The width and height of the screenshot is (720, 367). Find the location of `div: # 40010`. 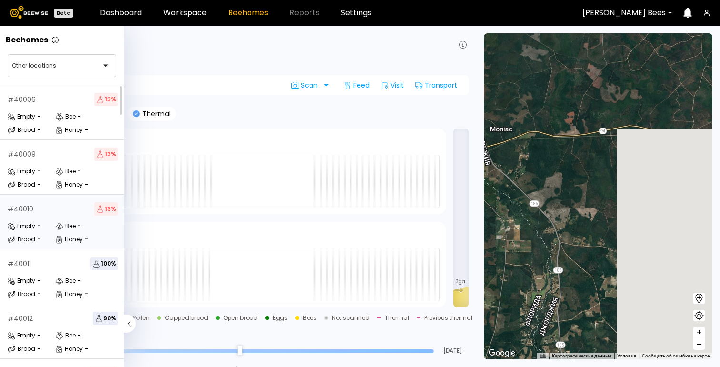

div: # 40010 is located at coordinates (20, 209).